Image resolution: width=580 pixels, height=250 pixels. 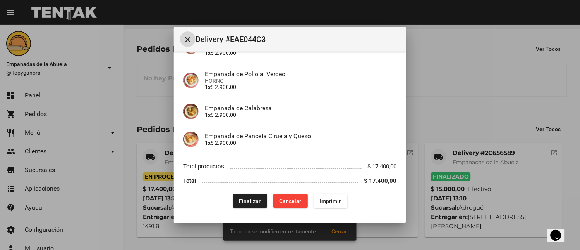 What do you see at coordinates (191, 80) in the screenshot?
I see `img: b535b57a-eb23-4682-a080-b8c53aa6123f.jpg` at bounding box center [191, 80].